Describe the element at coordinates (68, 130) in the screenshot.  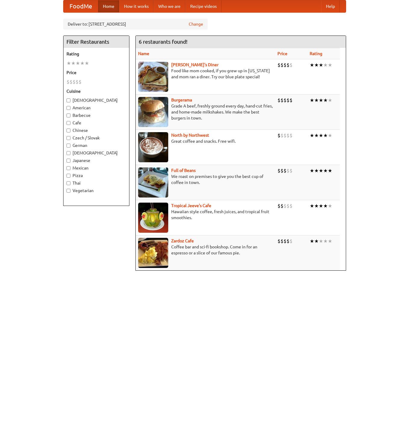
I see `input: Chinese` at that location.